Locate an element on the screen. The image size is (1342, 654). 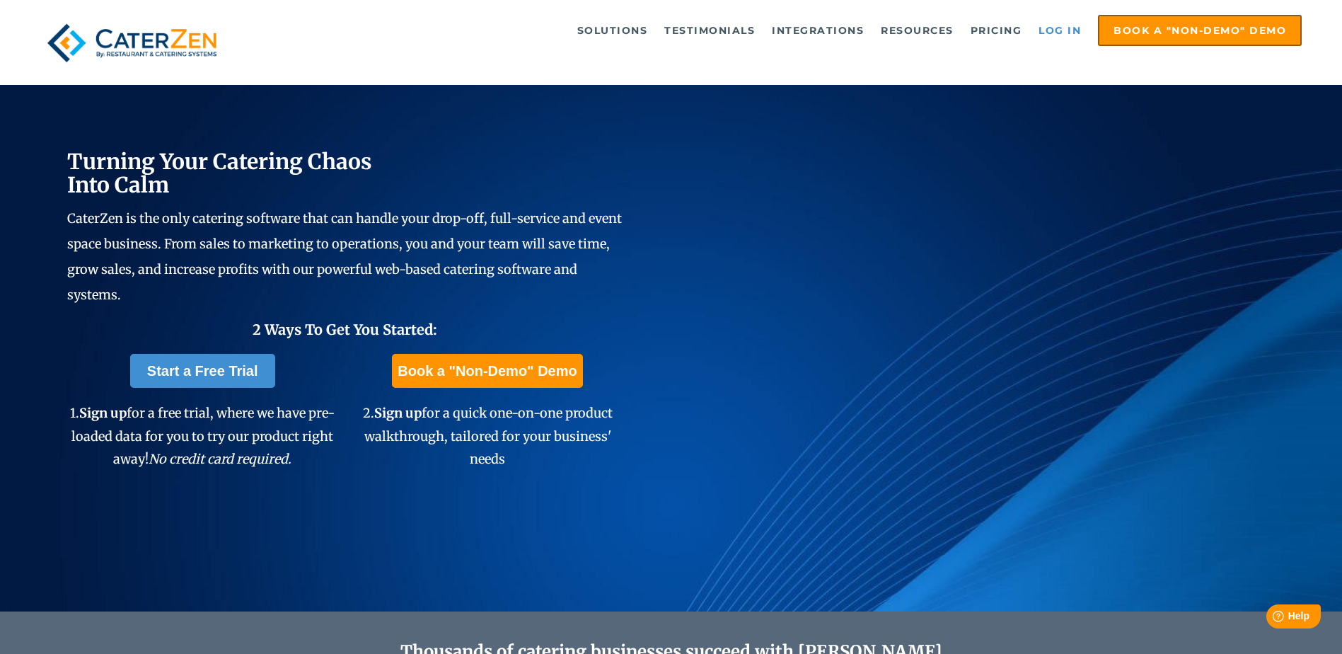
span: Help is located at coordinates (83, 17).